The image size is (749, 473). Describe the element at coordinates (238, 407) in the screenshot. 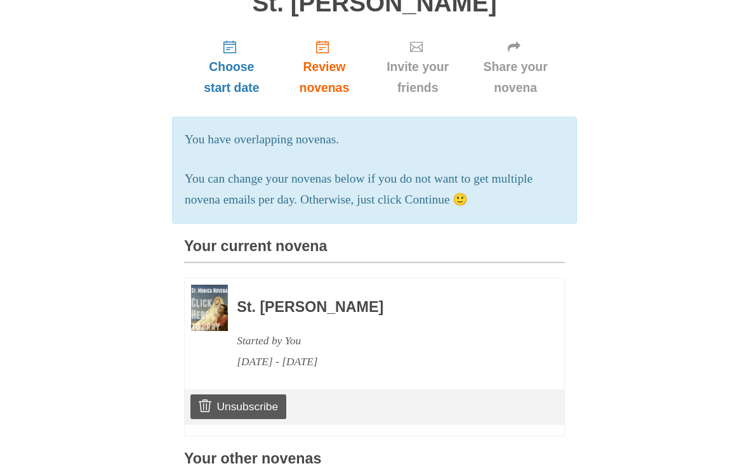

I see `a: Unsubscribe` at that location.